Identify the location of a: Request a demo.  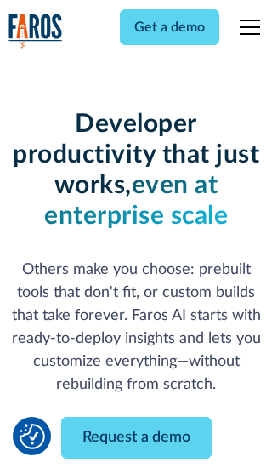
(136, 438).